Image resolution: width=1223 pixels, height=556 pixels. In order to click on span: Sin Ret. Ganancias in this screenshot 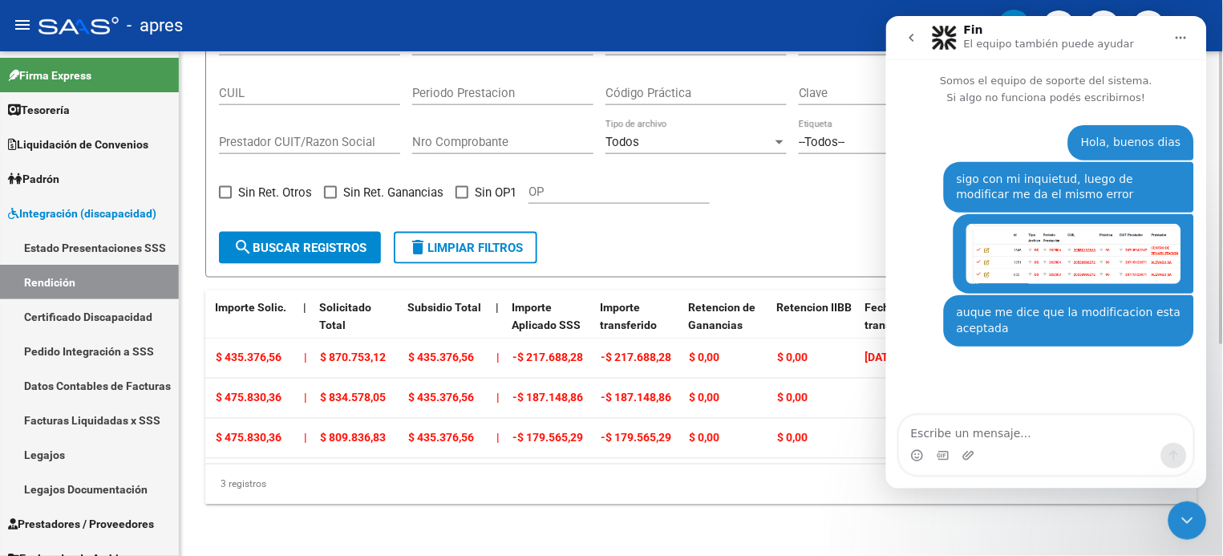, I will do `click(393, 192)`.